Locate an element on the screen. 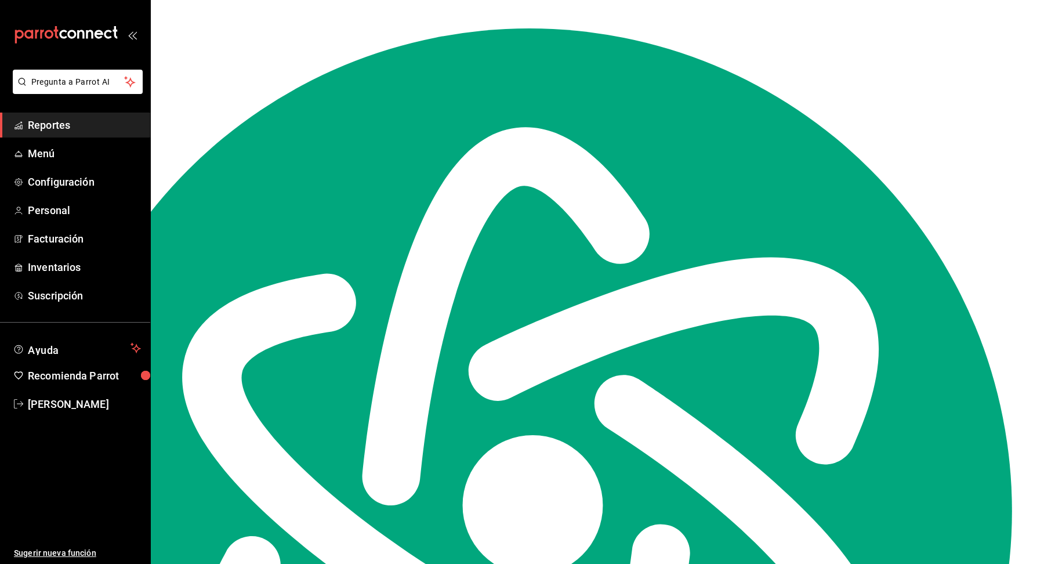  span: Menú is located at coordinates (84, 153).